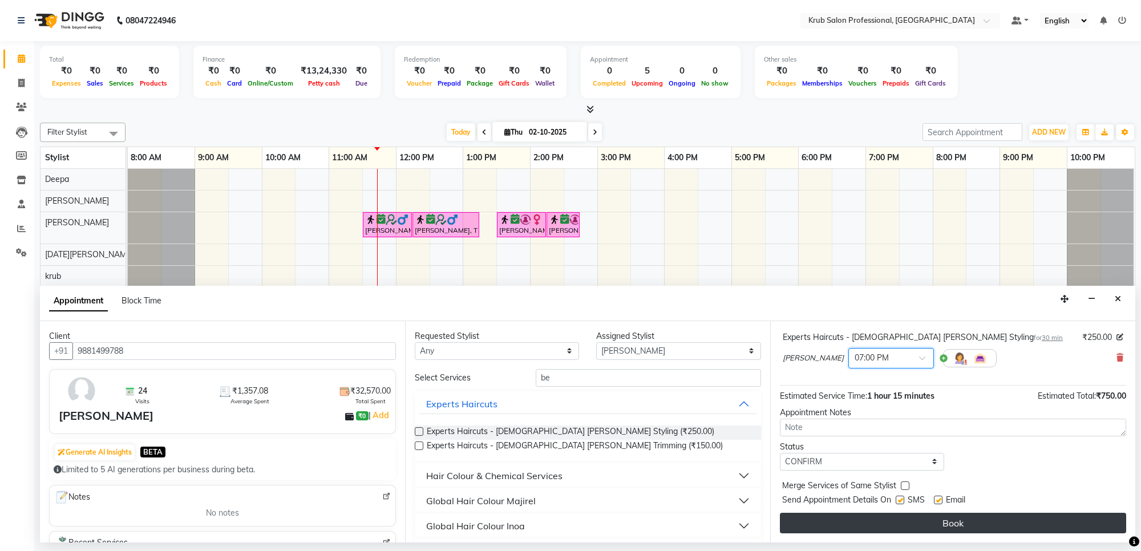  I want to click on span: 30 min, so click(1052, 338).